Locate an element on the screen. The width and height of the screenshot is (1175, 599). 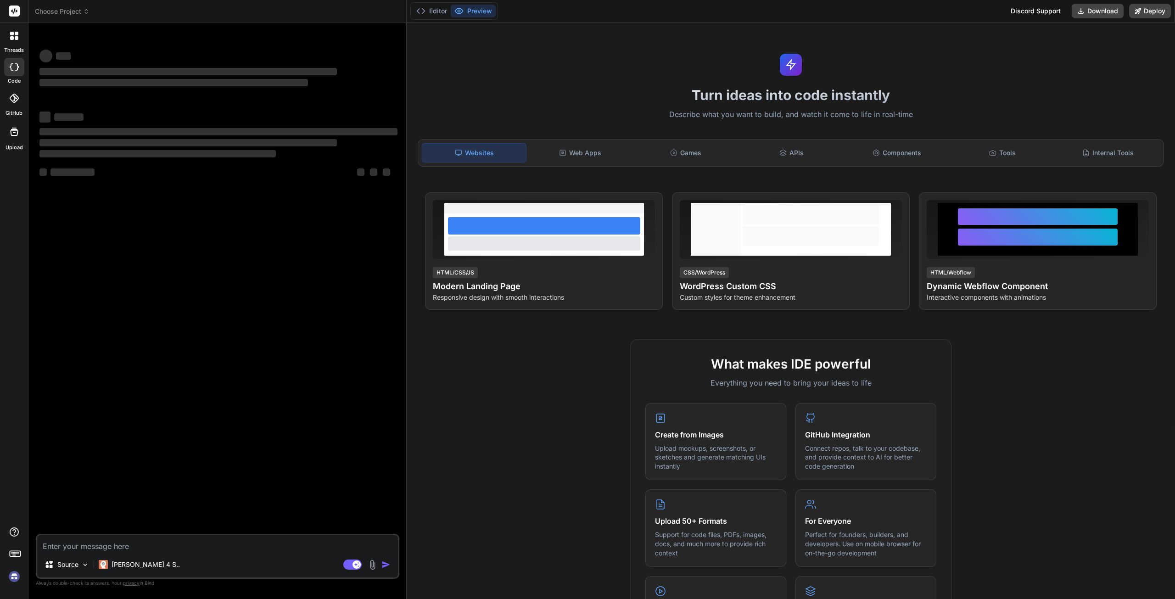
p: Interactive components with animations is located at coordinates (1038, 298).